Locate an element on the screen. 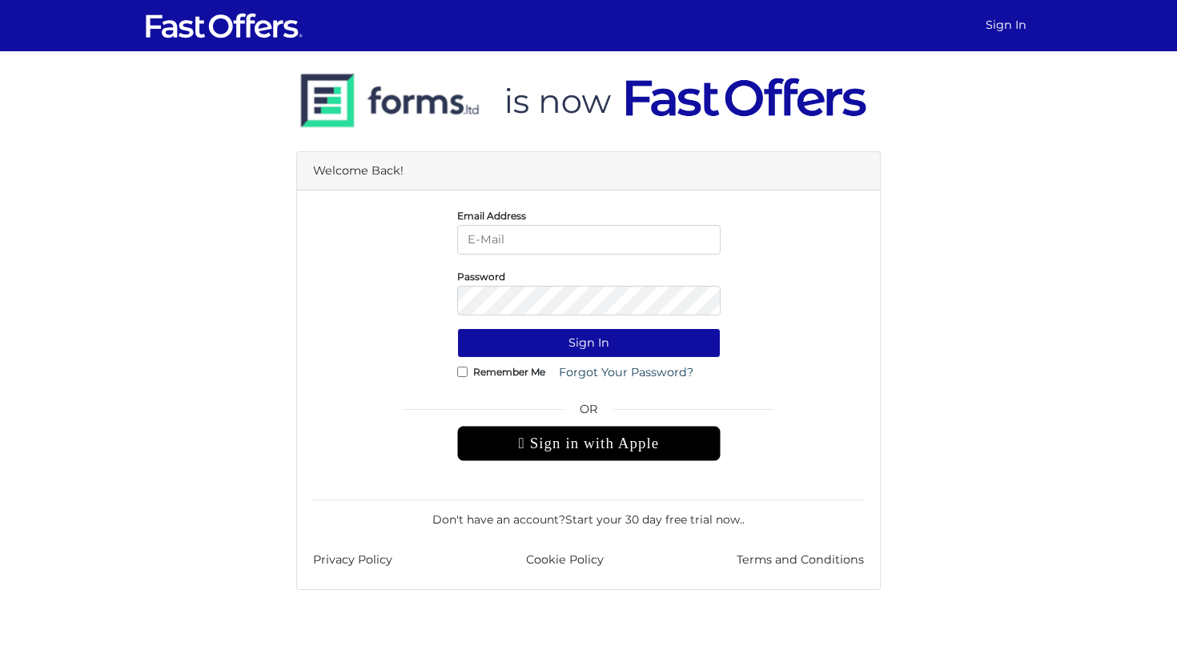 This screenshot has width=1177, height=666. input: E-Mail is located at coordinates (589, 239).